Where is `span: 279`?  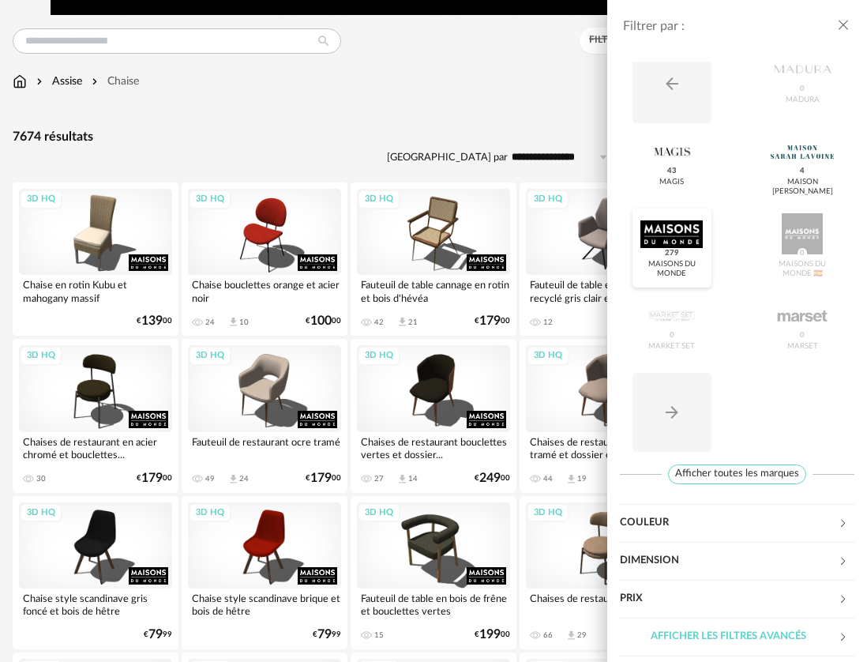 span: 279 is located at coordinates (672, 254).